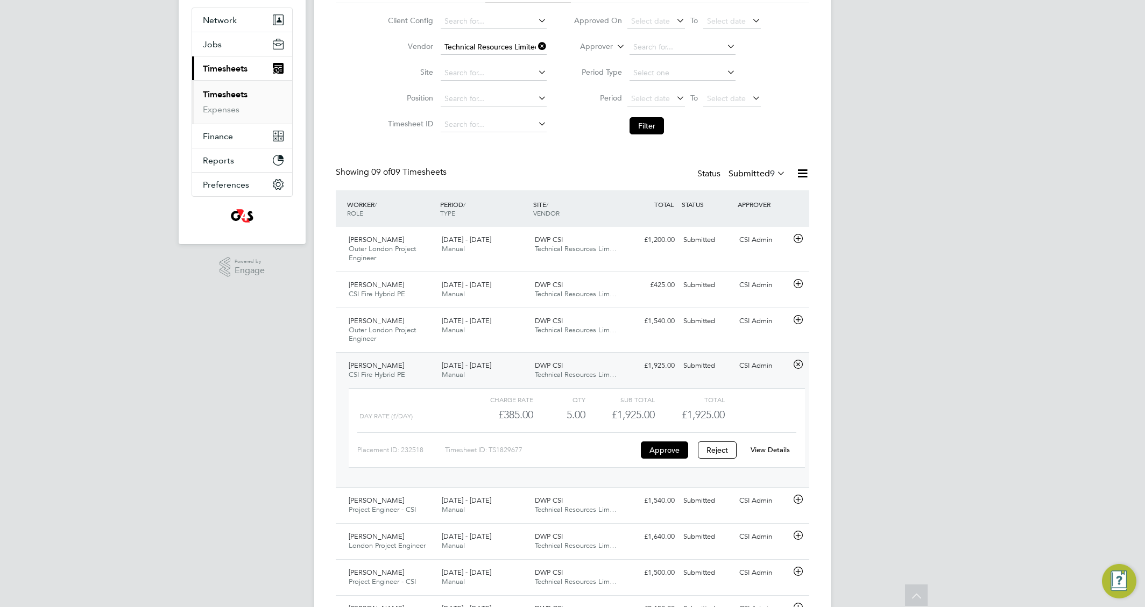  Describe the element at coordinates (242, 20) in the screenshot. I see `button: Network` at that location.